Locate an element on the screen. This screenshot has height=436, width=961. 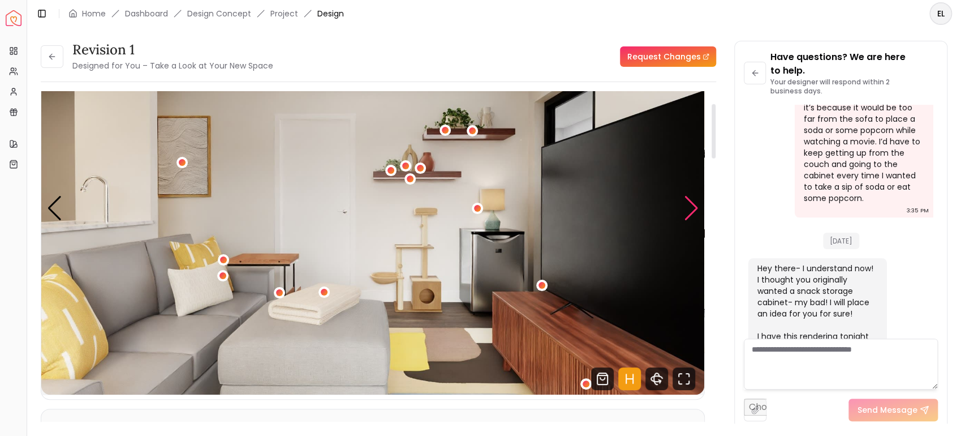
span: EL is located at coordinates (941, 14).